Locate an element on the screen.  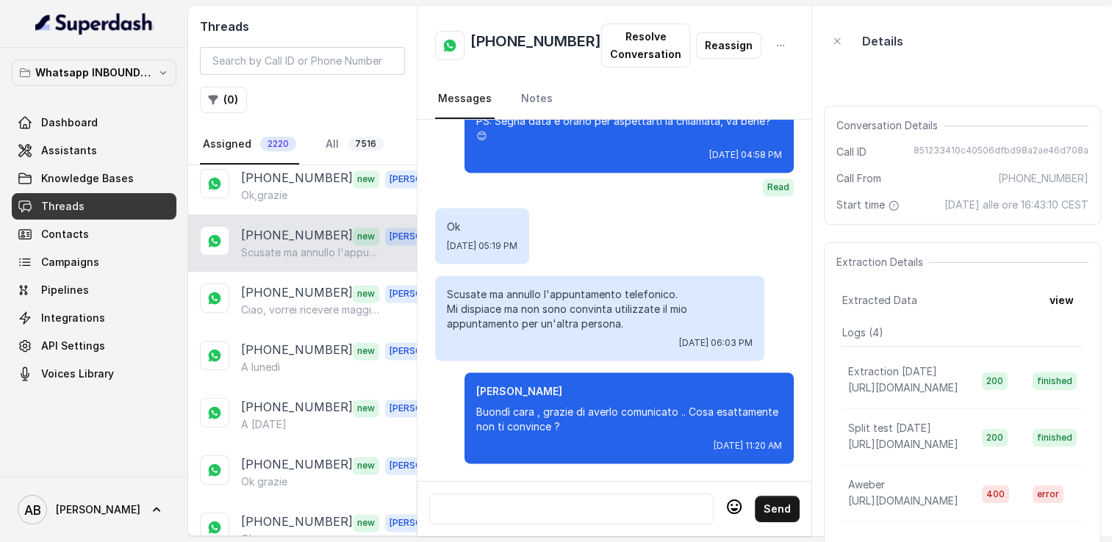
img: light.svg is located at coordinates (94, 24).